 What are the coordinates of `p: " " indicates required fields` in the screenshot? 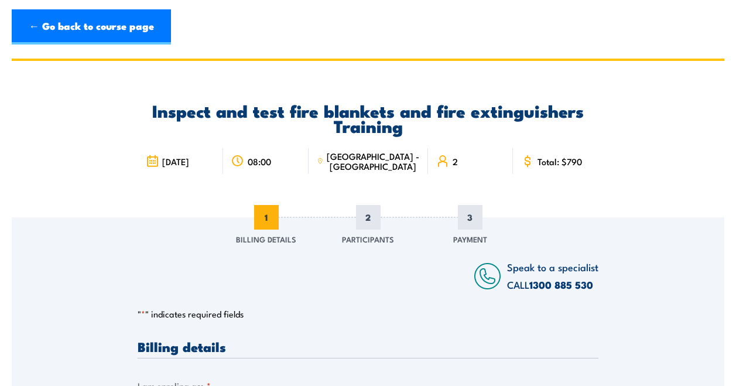 It's located at (368, 314).